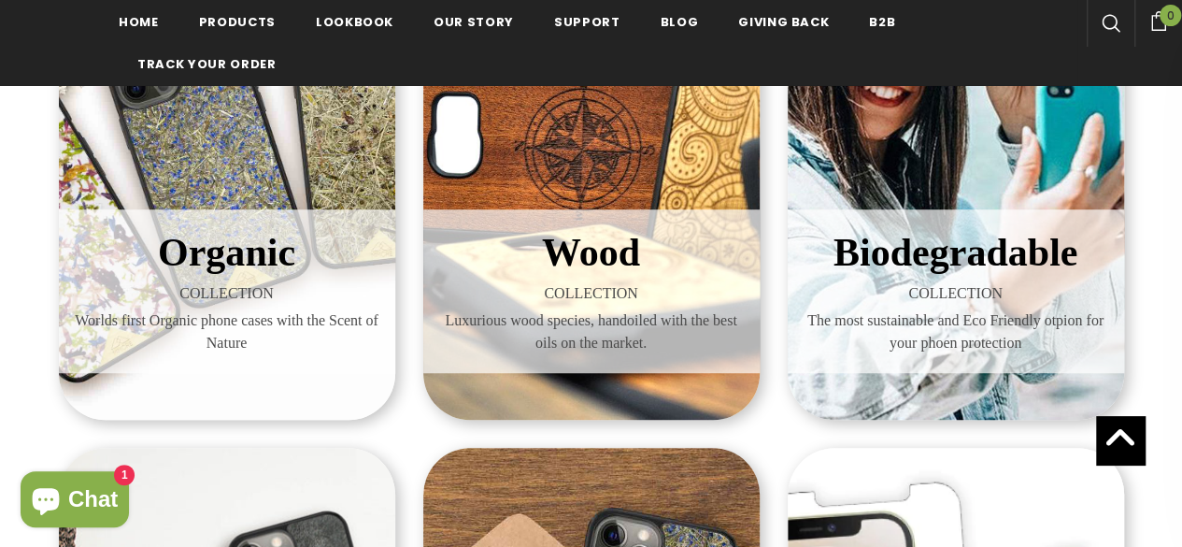  Describe the element at coordinates (1170, 15) in the screenshot. I see `span: 0` at that location.